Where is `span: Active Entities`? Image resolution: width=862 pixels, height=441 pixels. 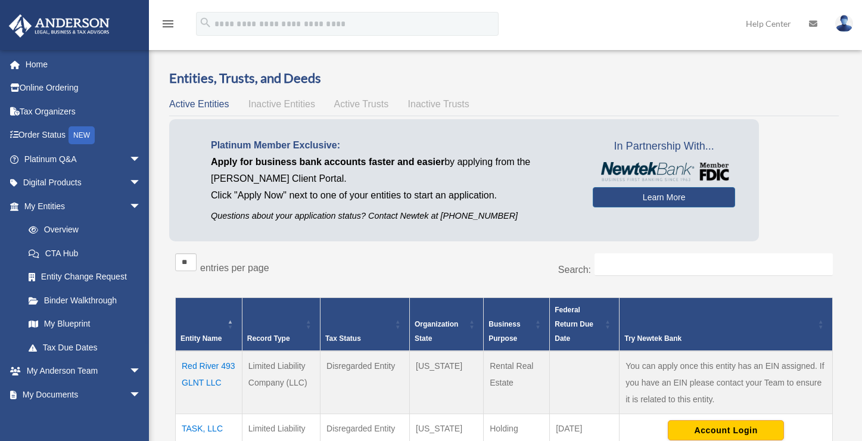 span: Active Entities is located at coordinates (199, 104).